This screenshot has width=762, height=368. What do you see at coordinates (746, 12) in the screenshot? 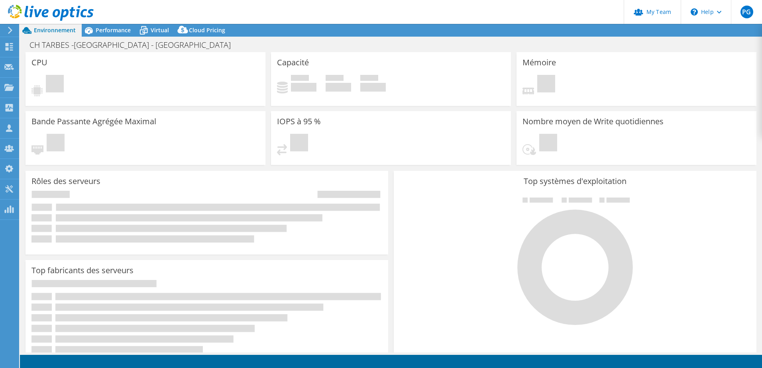
I see `span: PG` at bounding box center [746, 12].